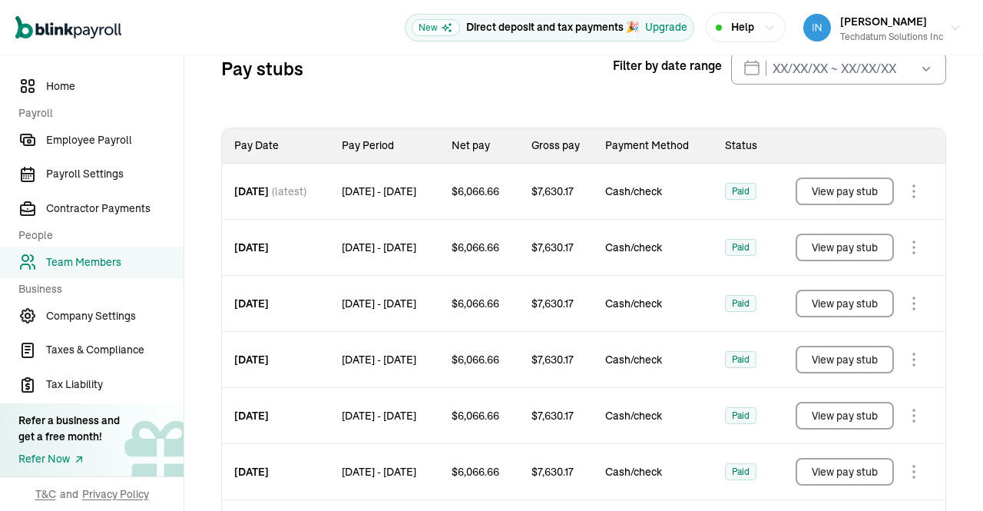 This screenshot has width=983, height=511. Describe the element at coordinates (667, 65) in the screenshot. I see `span: Filter by date range` at that location.